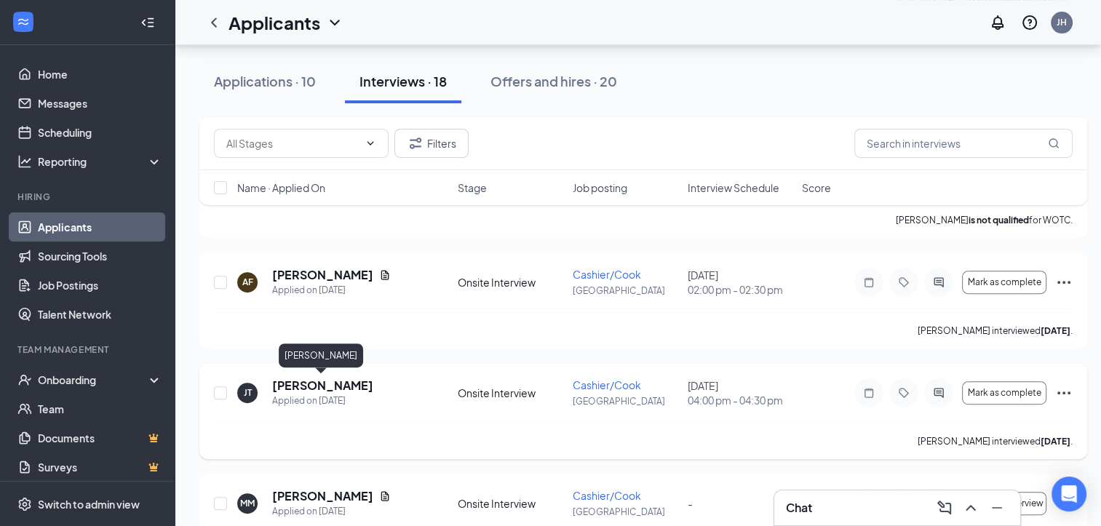 The height and width of the screenshot is (526, 1101). I want to click on span: Name · Applied On, so click(281, 188).